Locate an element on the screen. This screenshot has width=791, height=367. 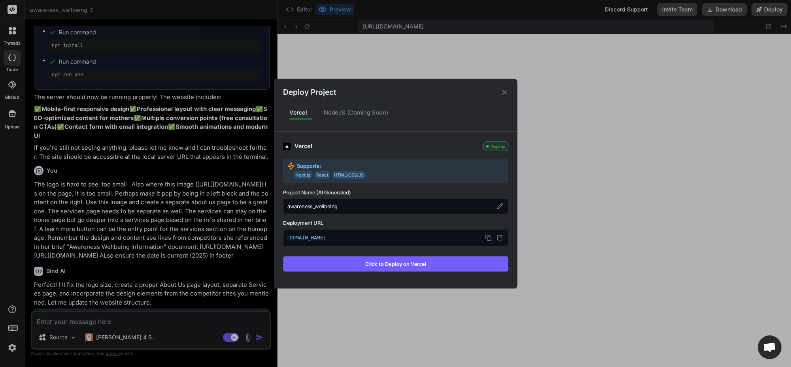
div: Open chat is located at coordinates (770, 348).